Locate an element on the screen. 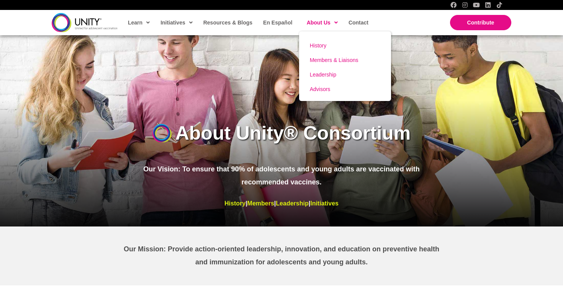  span: Contribute is located at coordinates (480, 23).